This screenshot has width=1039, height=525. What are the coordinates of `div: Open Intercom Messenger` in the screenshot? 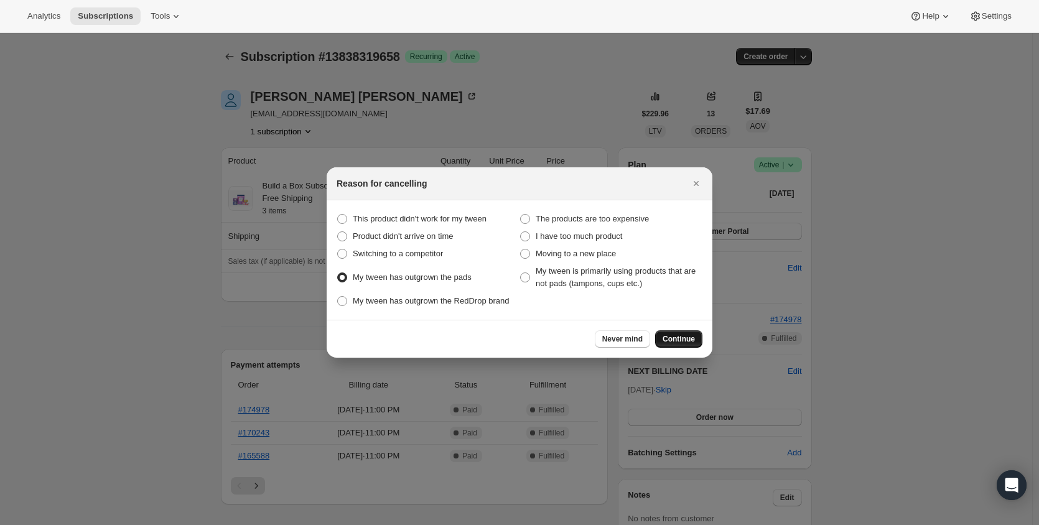 It's located at (1012, 485).